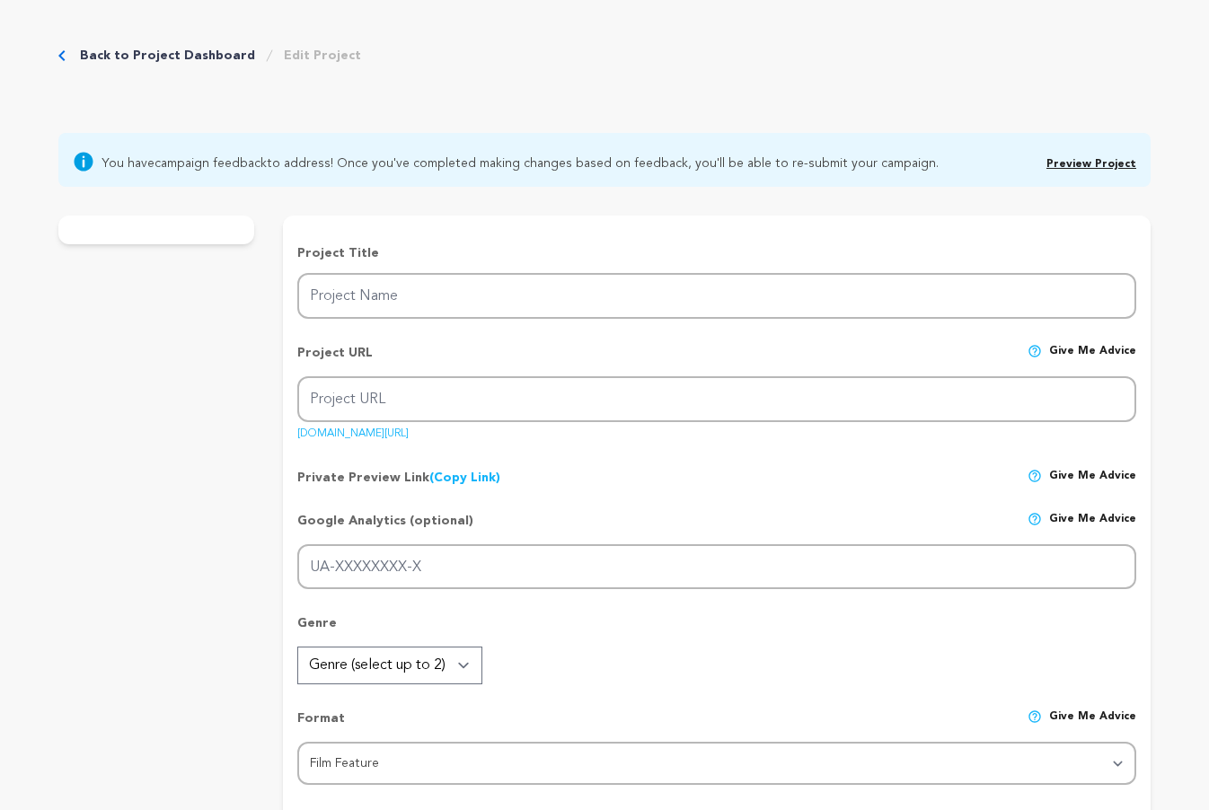  I want to click on a: (Copy Link), so click(464, 478).